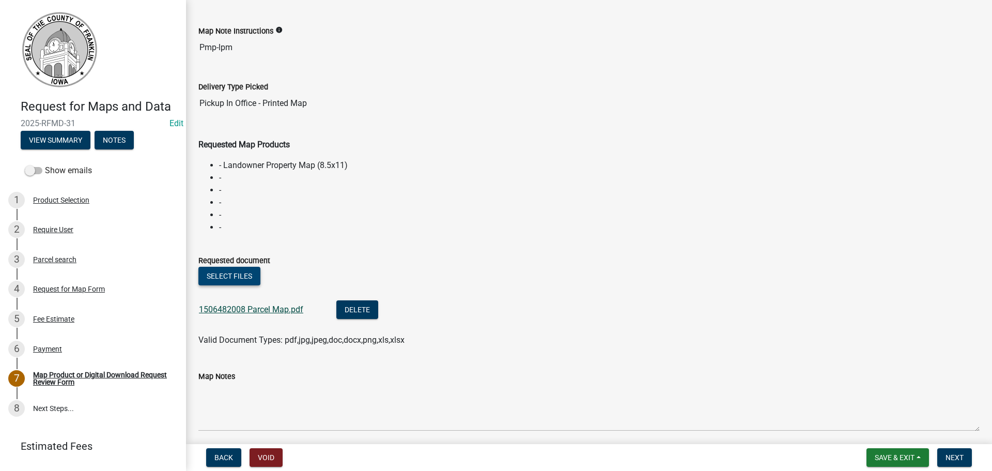 The width and height of the screenshot is (992, 471). Describe the element at coordinates (251, 309) in the screenshot. I see `a: 1506482008 Parcel Map.pdf` at that location.